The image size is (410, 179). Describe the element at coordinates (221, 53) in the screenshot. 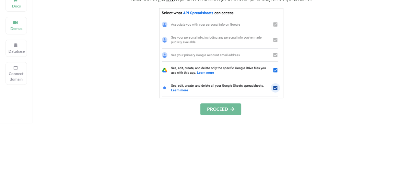

I see `img: GoogleSheetsPermissions` at that location.